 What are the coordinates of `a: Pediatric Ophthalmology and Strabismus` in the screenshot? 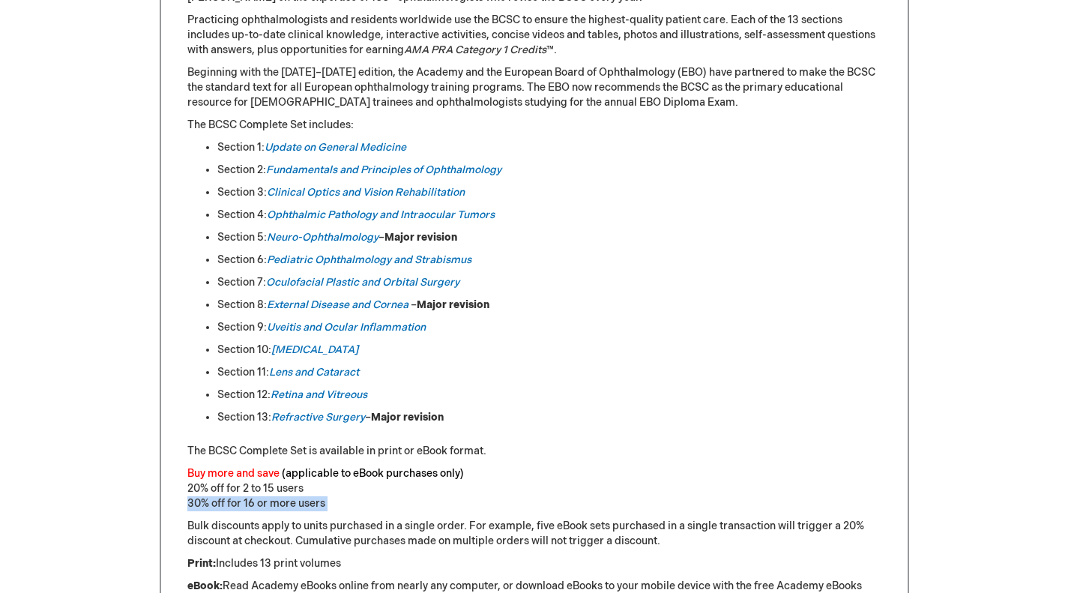 It's located at (369, 259).